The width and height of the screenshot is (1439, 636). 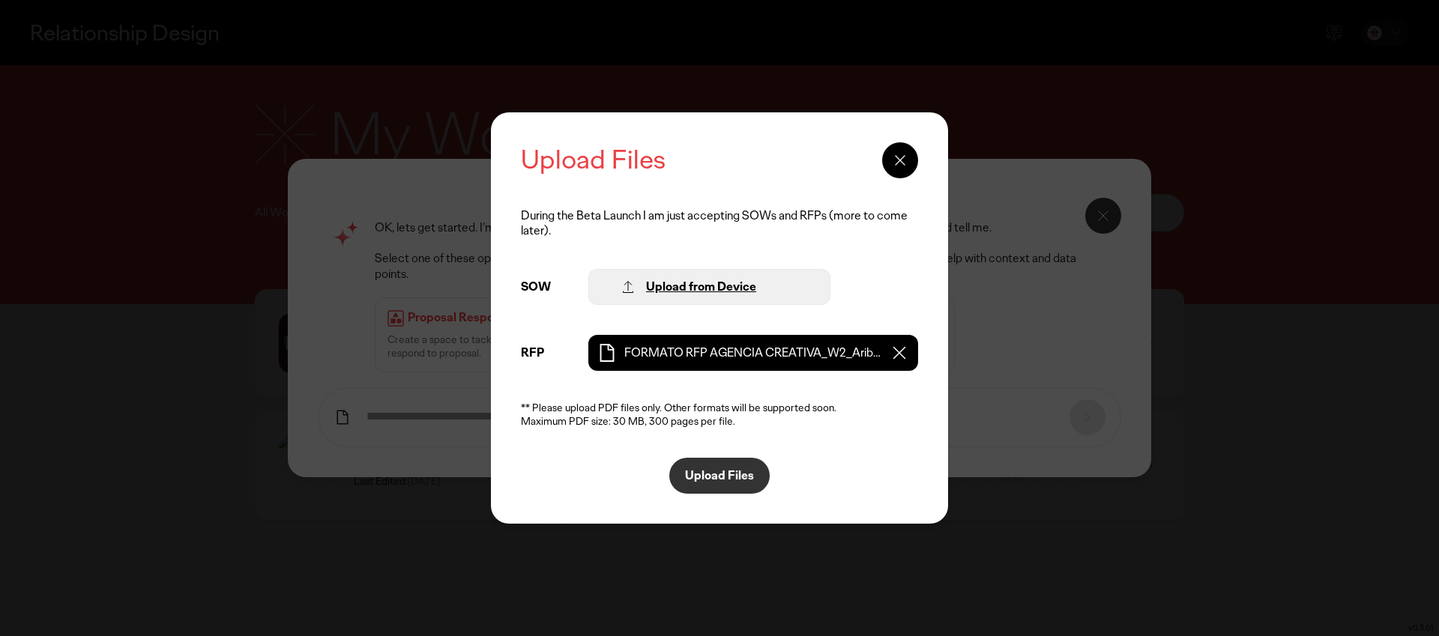 I want to click on div: Upload Files, so click(x=694, y=160).